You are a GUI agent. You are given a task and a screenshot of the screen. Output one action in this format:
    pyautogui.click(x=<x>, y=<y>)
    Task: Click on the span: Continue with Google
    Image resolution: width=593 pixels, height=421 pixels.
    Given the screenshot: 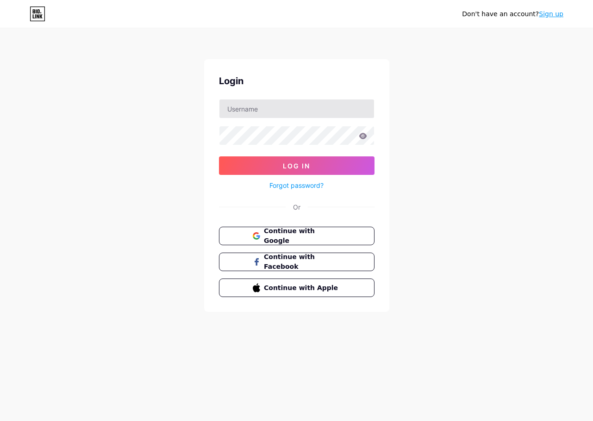 What is the action you would take?
    pyautogui.click(x=302, y=236)
    